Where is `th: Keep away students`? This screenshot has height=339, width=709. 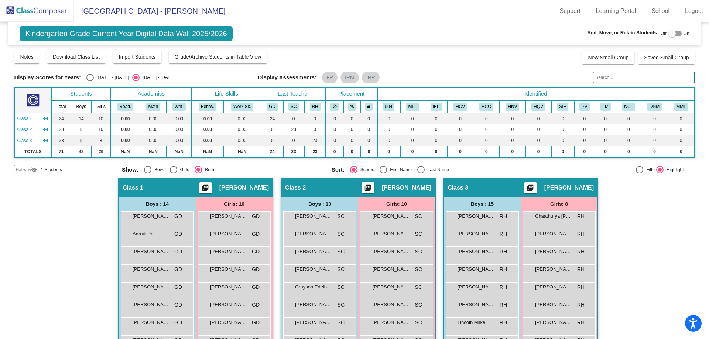 th: Keep away students is located at coordinates (335, 107).